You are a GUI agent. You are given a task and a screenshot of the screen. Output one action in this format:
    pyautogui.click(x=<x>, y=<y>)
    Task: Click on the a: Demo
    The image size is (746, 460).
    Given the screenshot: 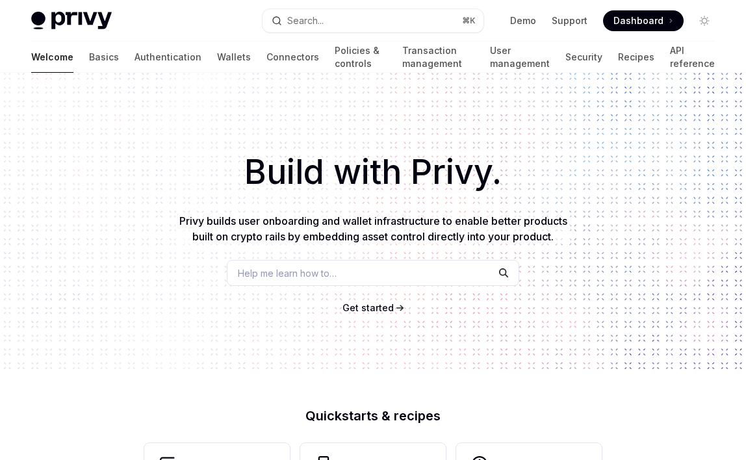 What is the action you would take?
    pyautogui.click(x=523, y=21)
    